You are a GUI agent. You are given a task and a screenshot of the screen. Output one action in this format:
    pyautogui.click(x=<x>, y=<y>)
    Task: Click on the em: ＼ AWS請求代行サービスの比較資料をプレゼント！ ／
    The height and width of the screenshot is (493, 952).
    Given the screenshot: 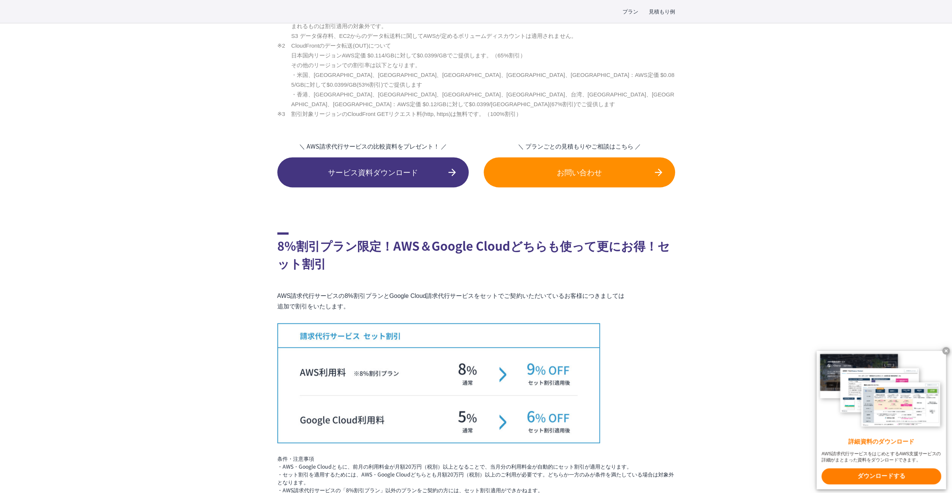 What is the action you would take?
    pyautogui.click(x=373, y=146)
    